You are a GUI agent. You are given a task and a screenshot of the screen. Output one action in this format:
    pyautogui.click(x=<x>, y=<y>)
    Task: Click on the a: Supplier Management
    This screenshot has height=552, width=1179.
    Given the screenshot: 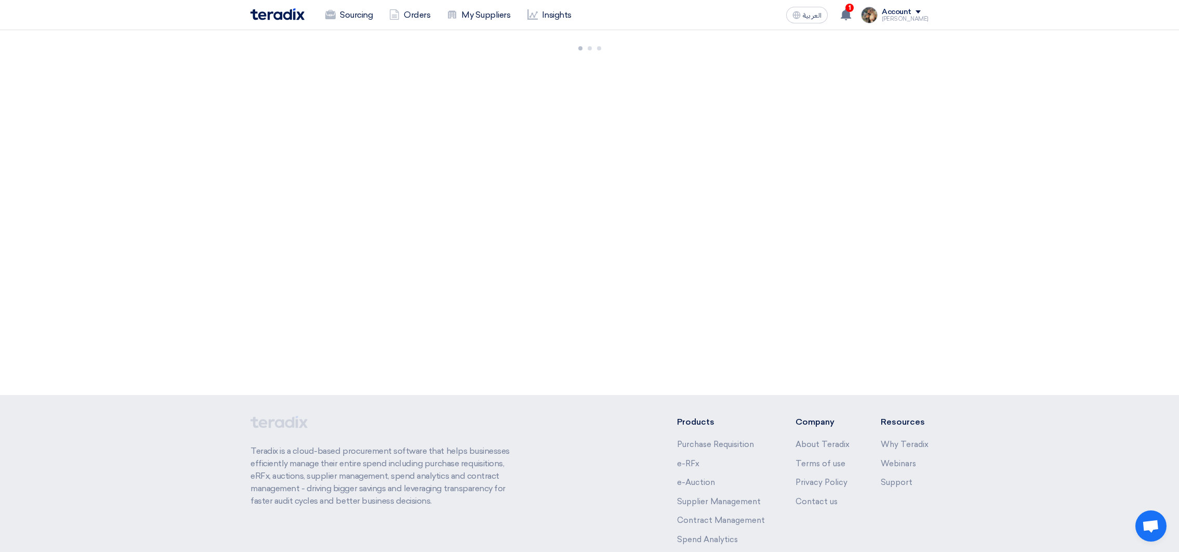 What is the action you would take?
    pyautogui.click(x=719, y=501)
    